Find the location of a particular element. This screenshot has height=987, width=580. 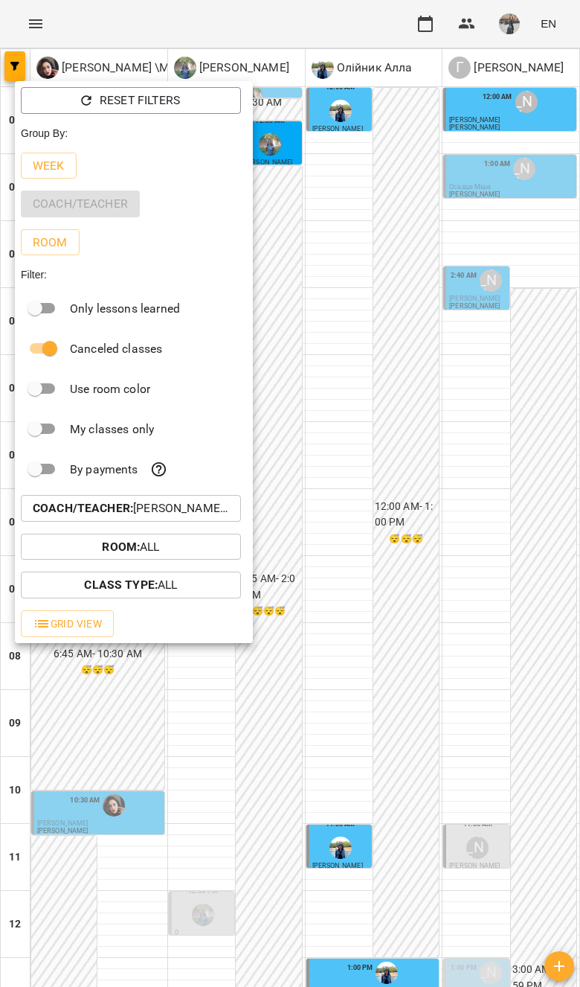

p: Room is located at coordinates (50, 243).